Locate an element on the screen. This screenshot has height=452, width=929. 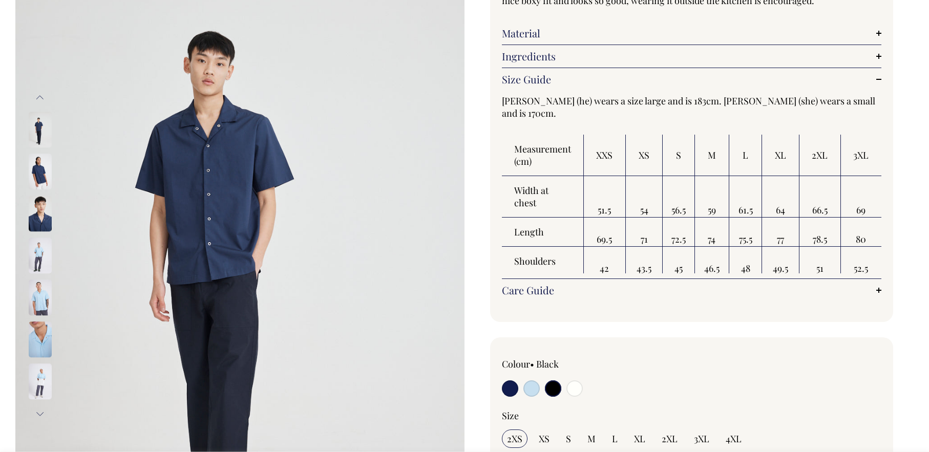
span: L is located at coordinates (615, 439).